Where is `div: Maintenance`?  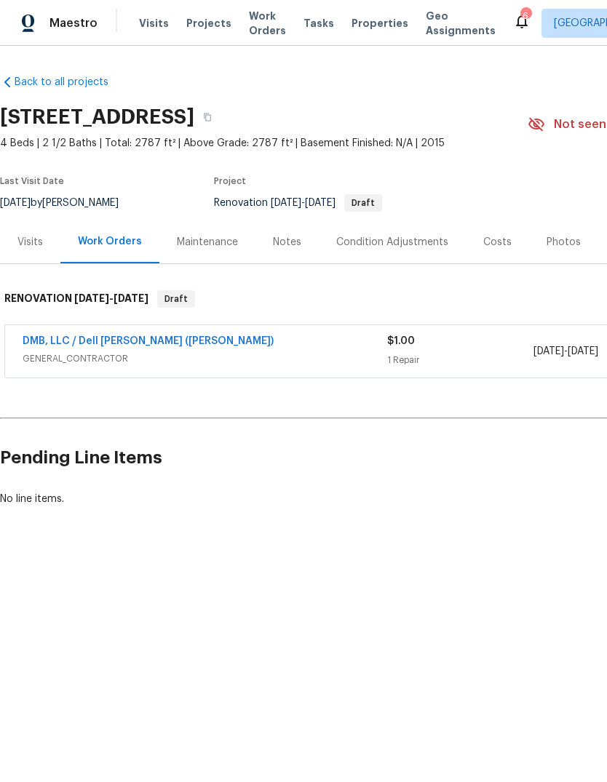 div: Maintenance is located at coordinates (207, 242).